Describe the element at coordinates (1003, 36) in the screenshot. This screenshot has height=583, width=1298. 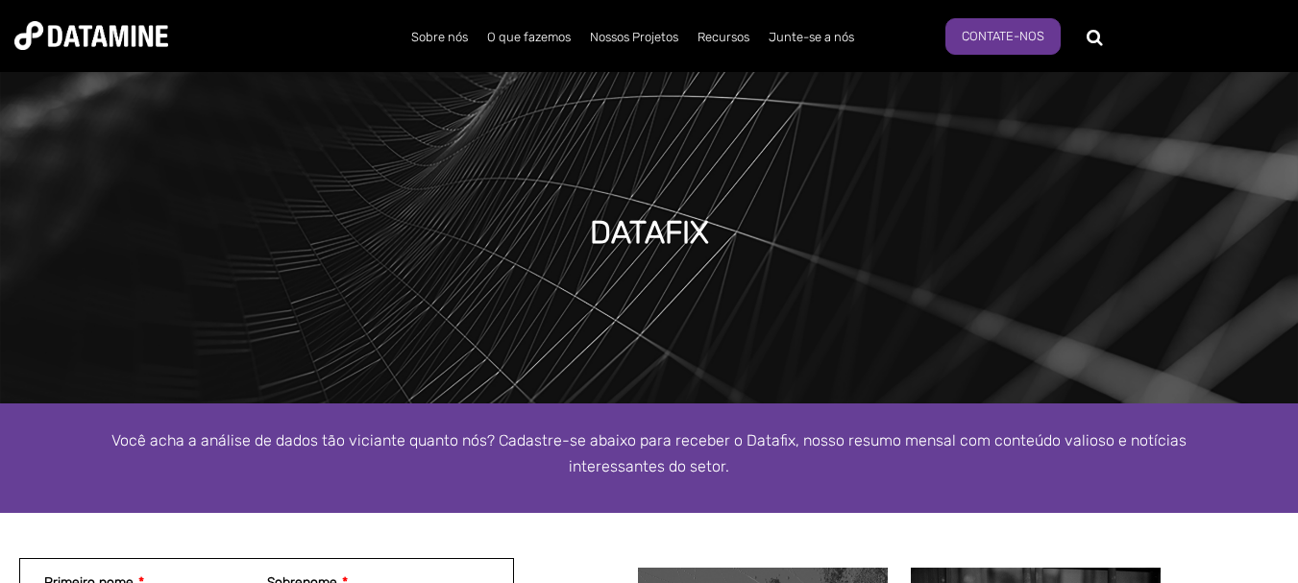
I see `font: Contate-nos` at that location.